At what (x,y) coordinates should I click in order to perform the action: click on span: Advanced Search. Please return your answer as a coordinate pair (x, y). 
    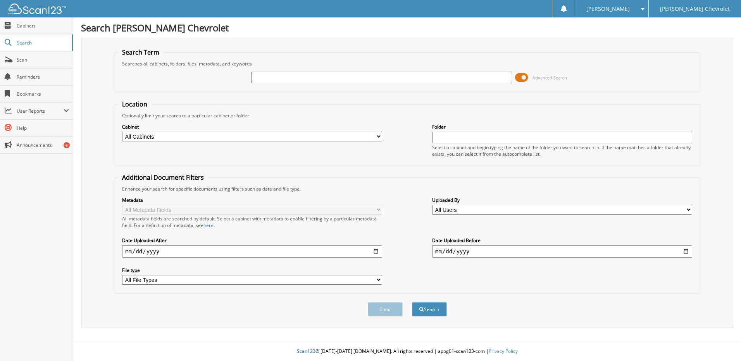
    Looking at the image, I should click on (549, 78).